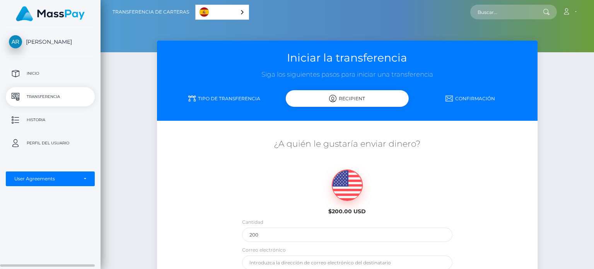 This screenshot has height=269, width=594. Describe the element at coordinates (470, 98) in the screenshot. I see `a: Confirmación` at that location.